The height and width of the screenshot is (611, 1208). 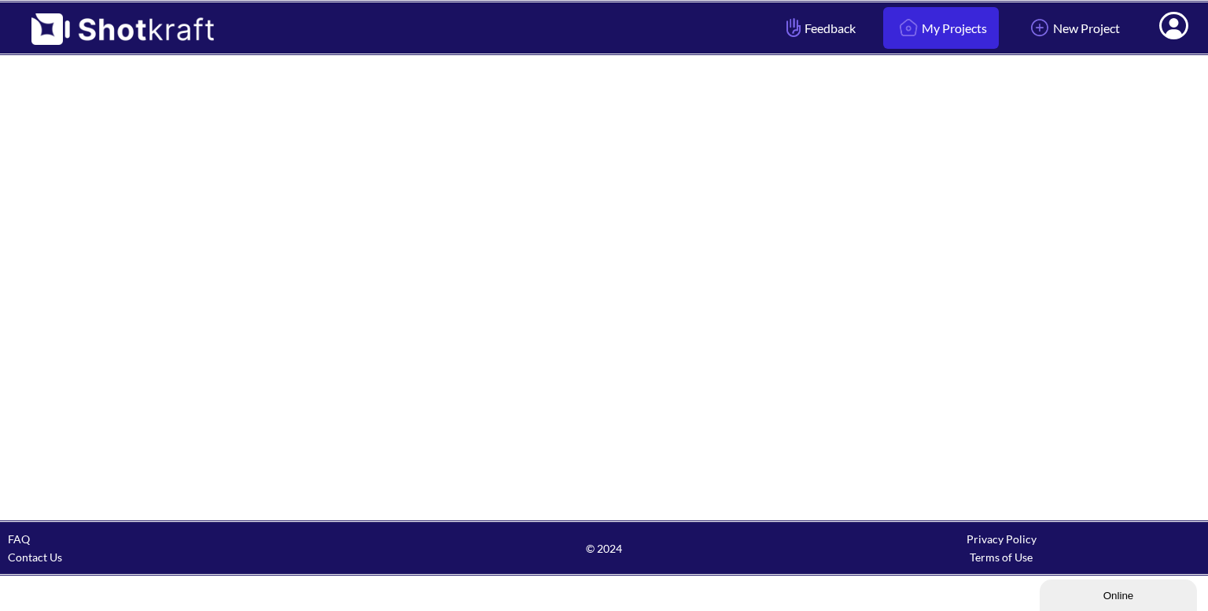 What do you see at coordinates (909, 28) in the screenshot?
I see `img: Home Icon` at bounding box center [909, 28].